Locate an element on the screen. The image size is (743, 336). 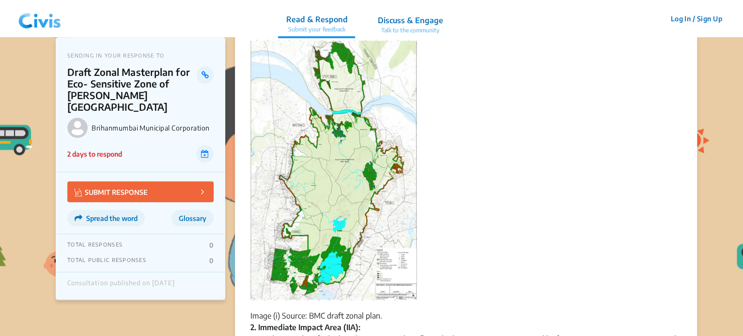
p: TOTAL PUBLIC RESPONSES is located at coordinates (106, 261).